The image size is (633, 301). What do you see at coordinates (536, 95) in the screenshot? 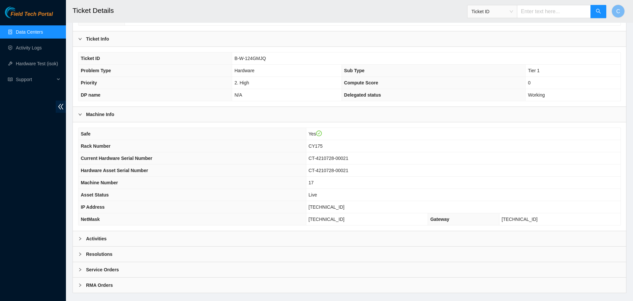
I see `span: Working` at bounding box center [536, 95].